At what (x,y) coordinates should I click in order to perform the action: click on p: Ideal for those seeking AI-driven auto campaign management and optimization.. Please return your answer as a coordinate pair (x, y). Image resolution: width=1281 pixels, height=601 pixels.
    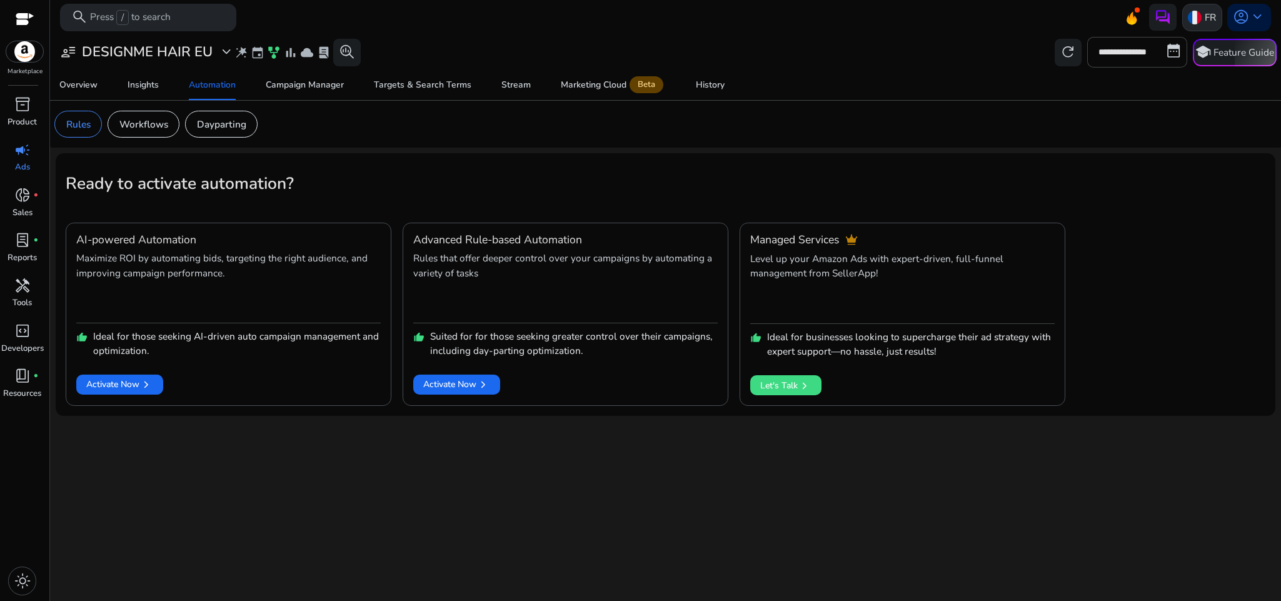
    Looking at the image, I should click on (237, 343).